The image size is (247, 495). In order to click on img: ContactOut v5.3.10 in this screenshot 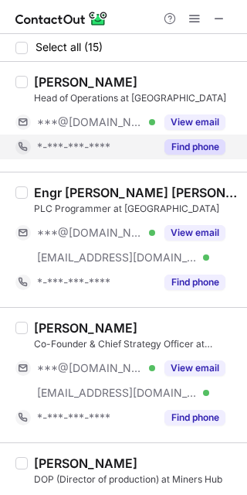, I will do `click(62, 19)`.